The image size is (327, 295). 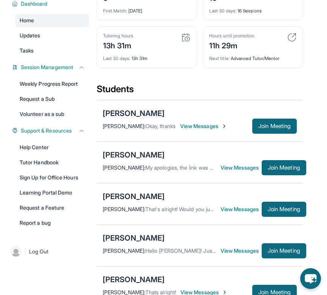 I want to click on div: Hours until promotion, so click(x=232, y=36).